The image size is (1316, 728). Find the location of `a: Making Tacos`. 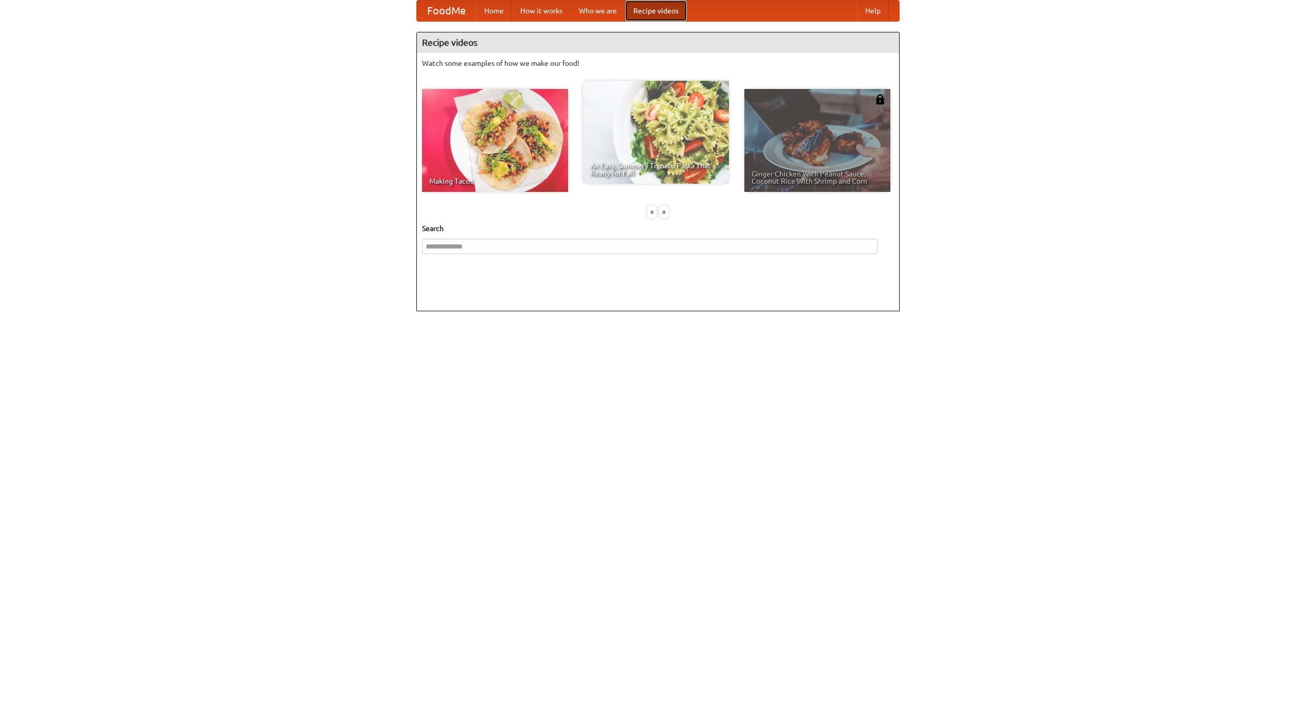

a: Making Tacos is located at coordinates (495, 140).